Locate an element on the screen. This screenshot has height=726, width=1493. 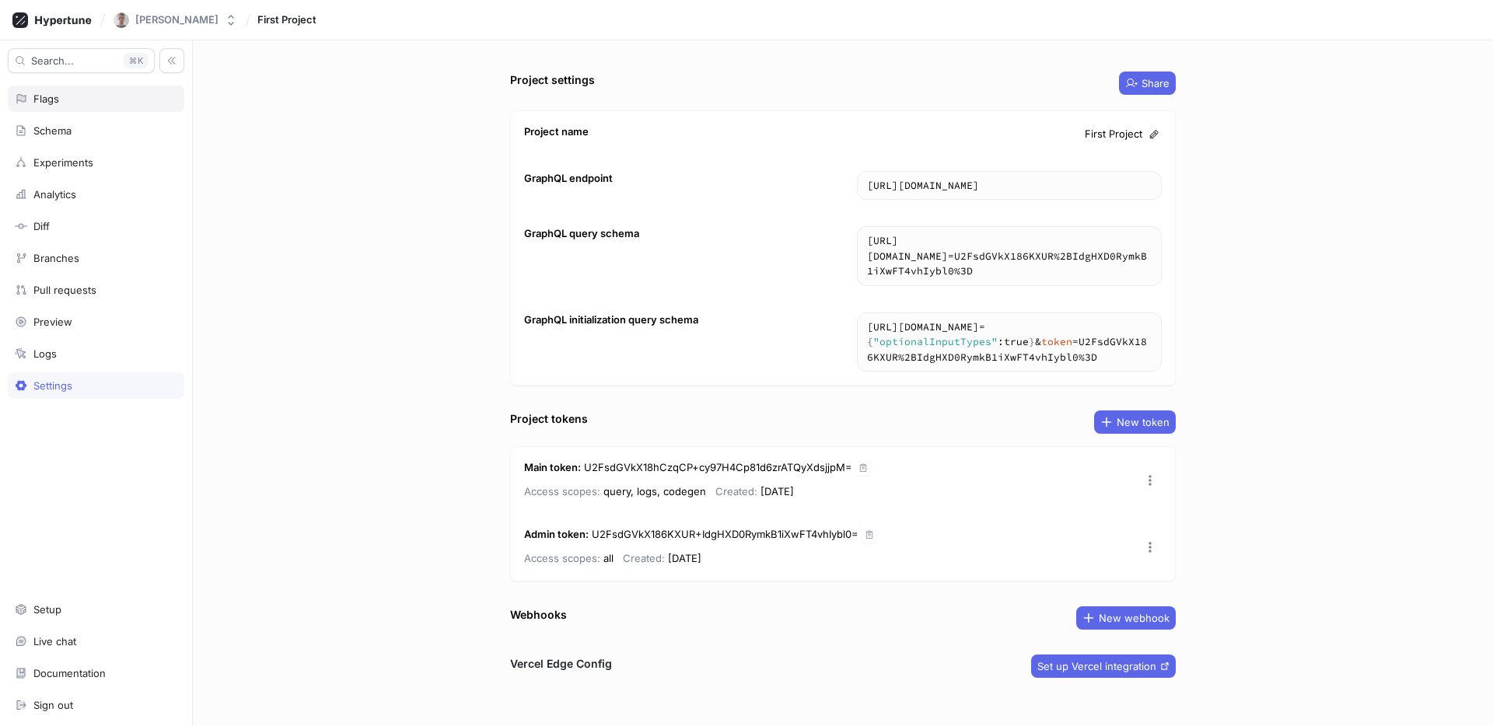
div: Experiments is located at coordinates (63, 163).